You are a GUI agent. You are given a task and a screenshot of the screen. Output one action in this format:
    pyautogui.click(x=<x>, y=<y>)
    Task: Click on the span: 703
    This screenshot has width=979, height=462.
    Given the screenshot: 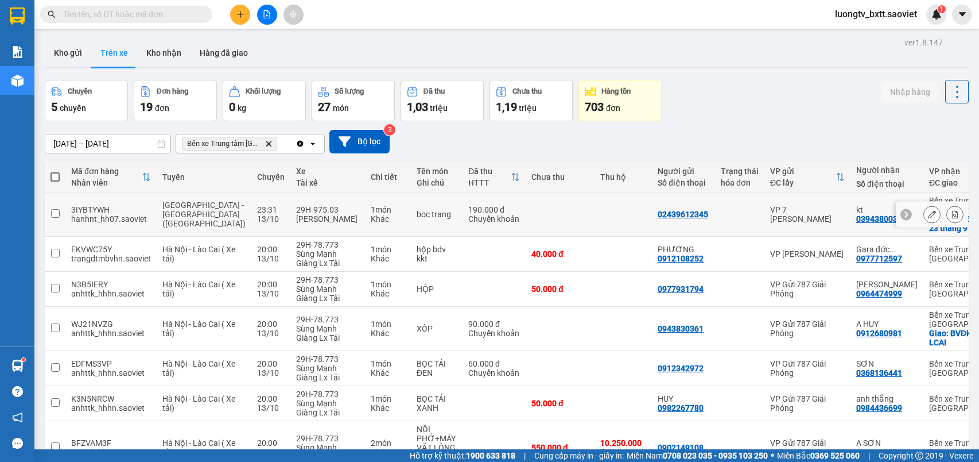 What is the action you would take?
    pyautogui.click(x=594, y=107)
    